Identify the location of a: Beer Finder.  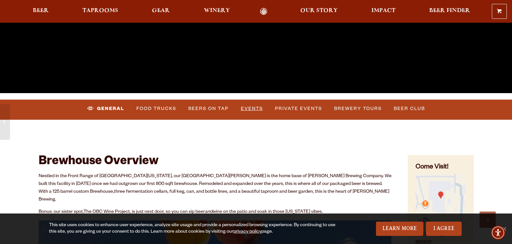
(449, 11).